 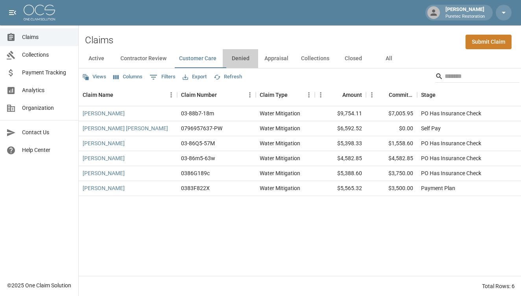 I want to click on div: 0386G189c, so click(x=195, y=173).